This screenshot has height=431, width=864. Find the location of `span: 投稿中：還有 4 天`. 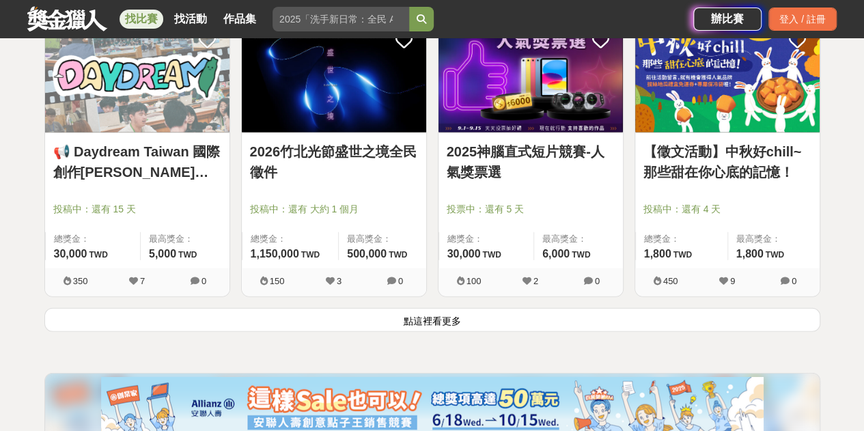

span: 投稿中：還有 4 天 is located at coordinates (728, 209).